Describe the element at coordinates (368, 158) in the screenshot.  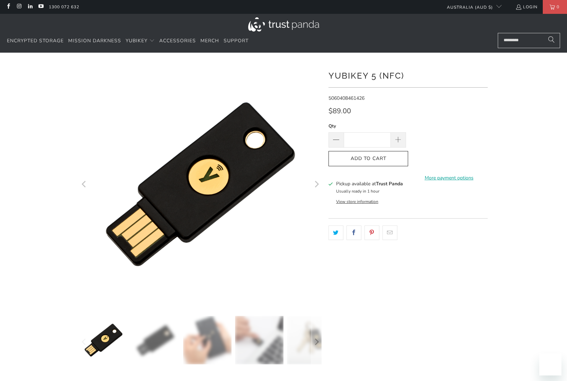
I see `span: Add to Cart` at that location.